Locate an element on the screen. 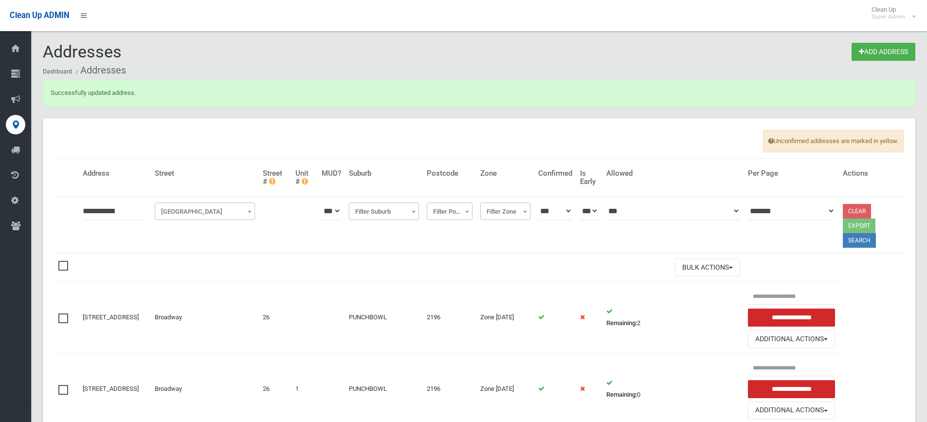 The image size is (927, 422). td: PUNCHBOWL is located at coordinates (384, 317).